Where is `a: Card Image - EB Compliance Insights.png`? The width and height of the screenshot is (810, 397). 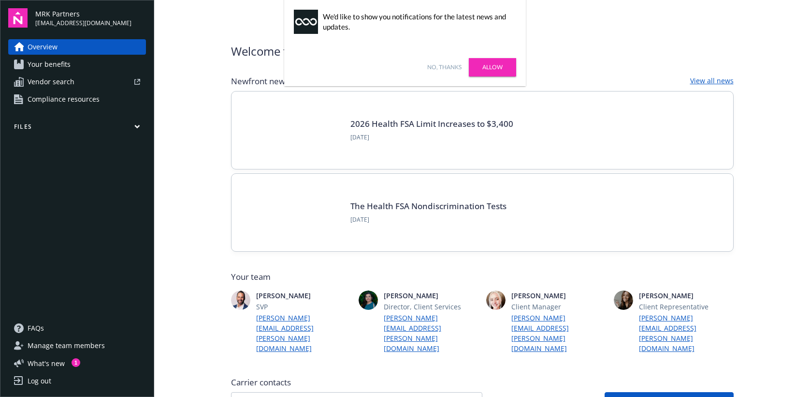 a: Card Image - EB Compliance Insights.png is located at coordinates (293, 212).